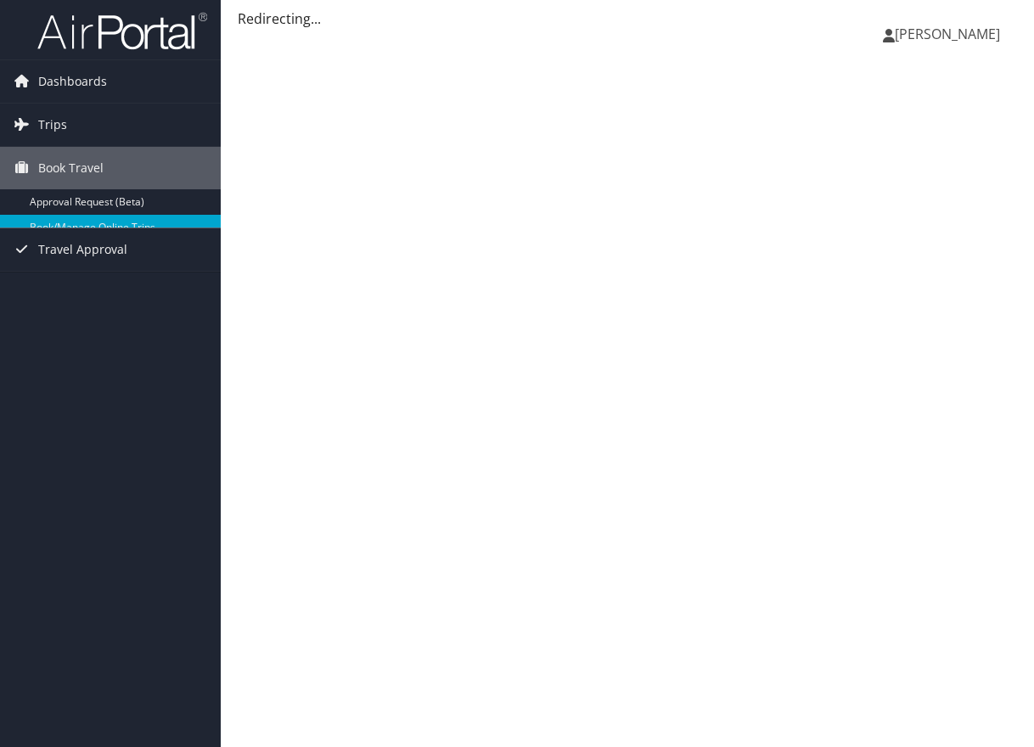  I want to click on span: Travel Approval, so click(82, 249).